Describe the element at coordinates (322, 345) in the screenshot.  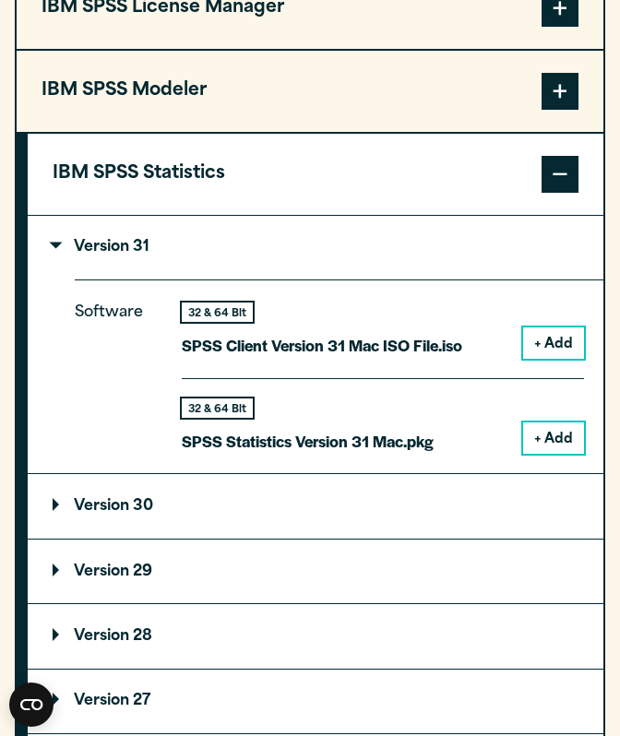
I see `p: SPSS Client Version 31 Mac ISO File.iso` at that location.